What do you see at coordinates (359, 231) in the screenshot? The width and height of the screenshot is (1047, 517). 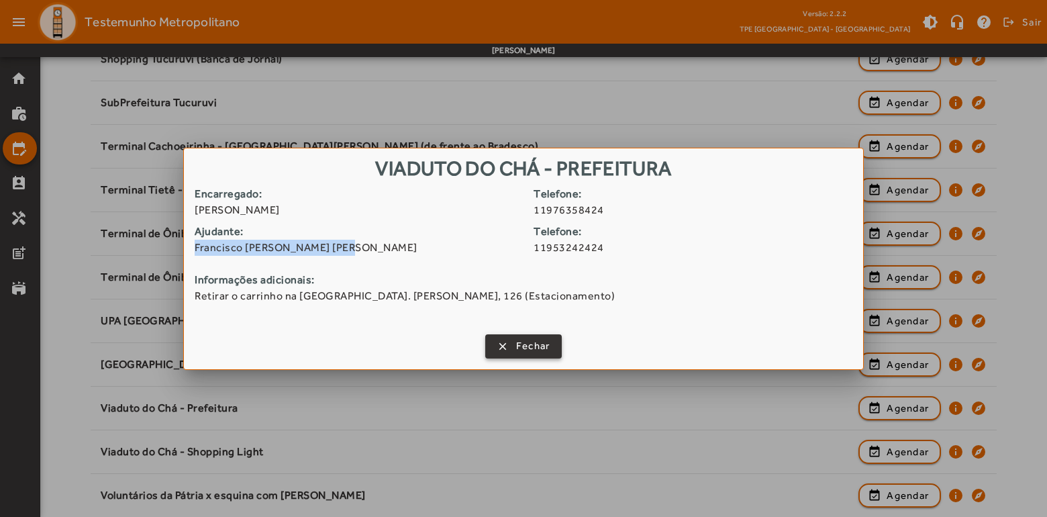 I see `strong: Ajudante:` at bounding box center [359, 231].